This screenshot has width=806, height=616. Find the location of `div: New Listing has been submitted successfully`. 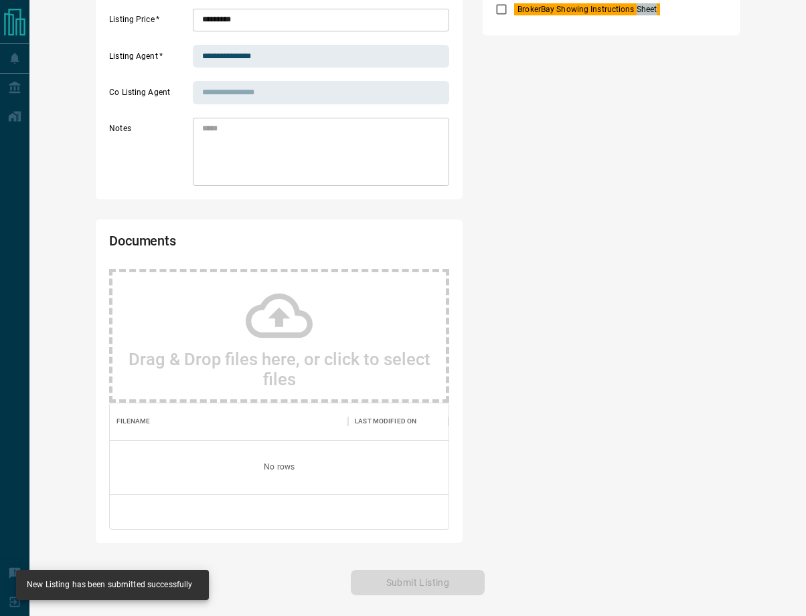

div: New Listing has been submitted successfully is located at coordinates (110, 585).